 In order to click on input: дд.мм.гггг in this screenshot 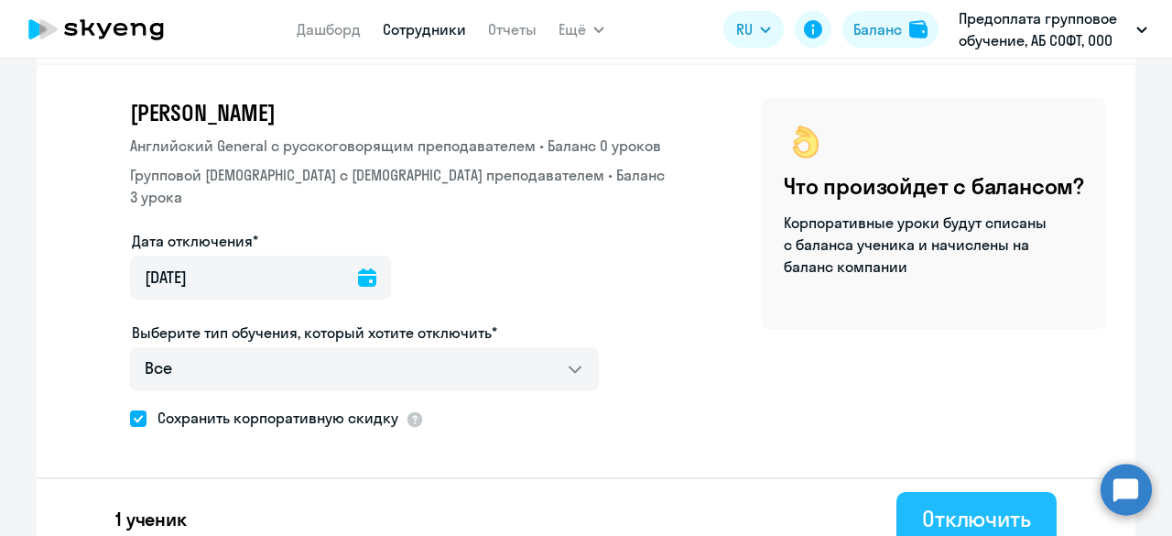, I will do `click(260, 277)`.